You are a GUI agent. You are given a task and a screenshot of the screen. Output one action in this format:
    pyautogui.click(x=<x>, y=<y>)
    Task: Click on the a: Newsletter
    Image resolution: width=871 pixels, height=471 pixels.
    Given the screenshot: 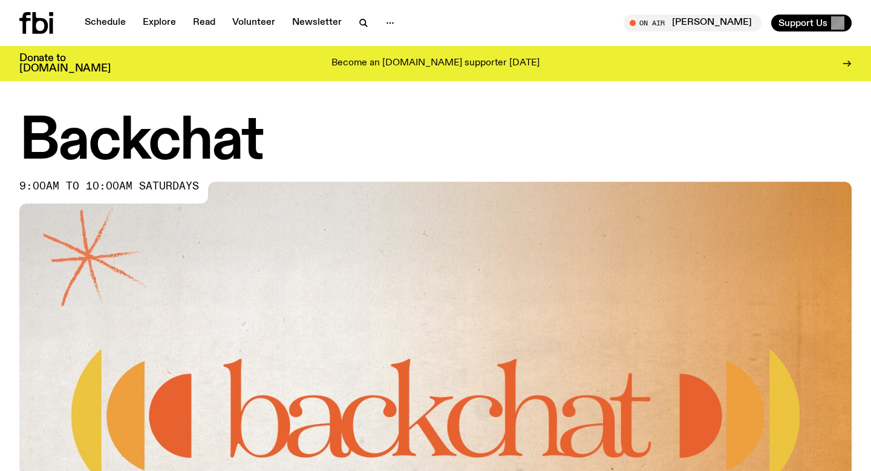 What is the action you would take?
    pyautogui.click(x=317, y=23)
    